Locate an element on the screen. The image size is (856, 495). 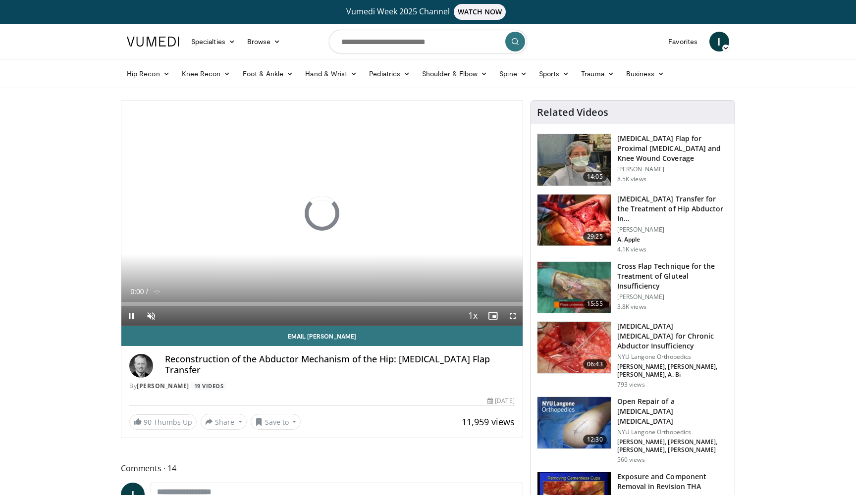
a: Hip Recon is located at coordinates (148, 74).